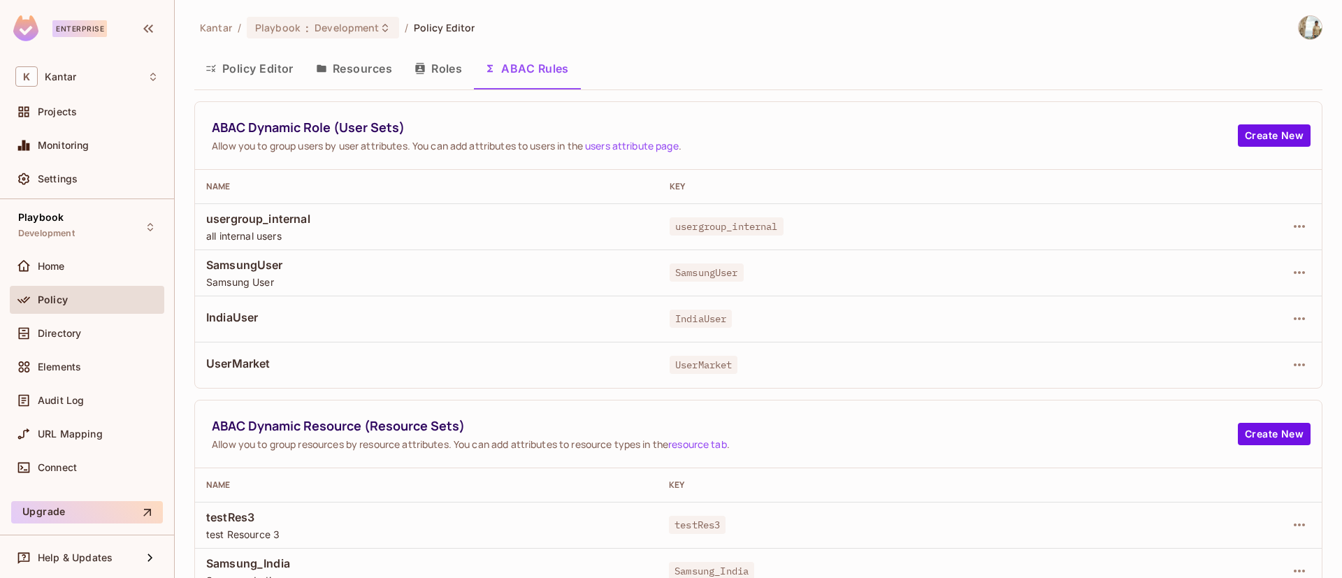  Describe the element at coordinates (444, 27) in the screenshot. I see `span: Policy Editor` at that location.